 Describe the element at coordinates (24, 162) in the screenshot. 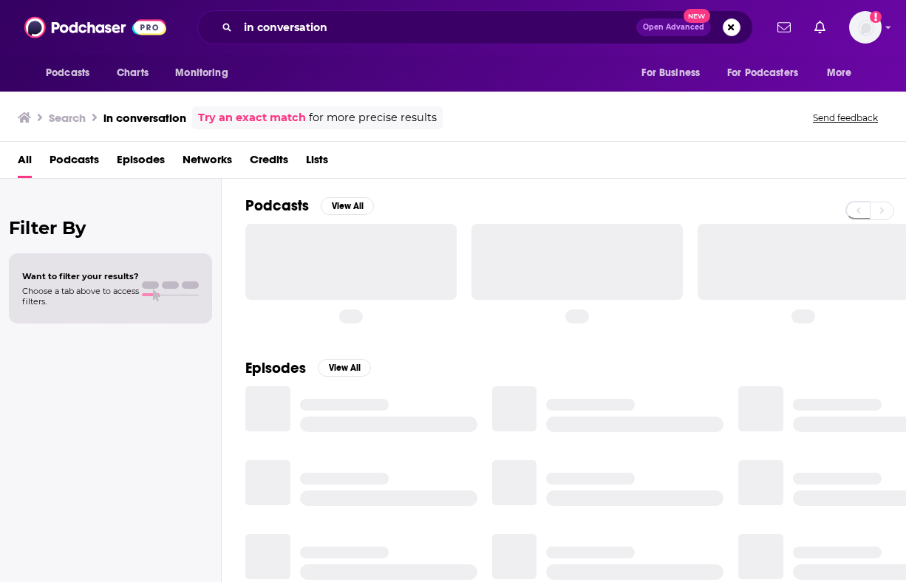

I see `span: All` at that location.